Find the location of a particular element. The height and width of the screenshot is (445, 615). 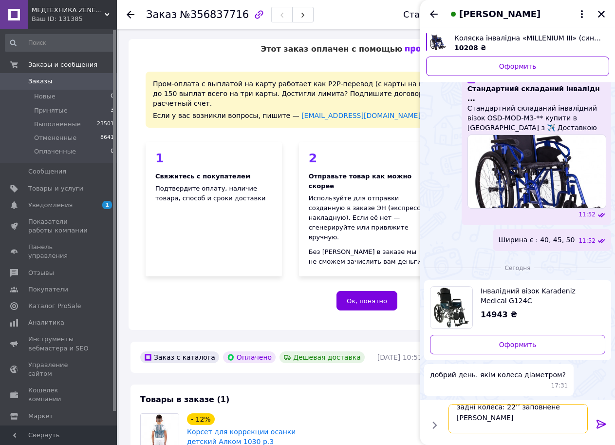

span: Сегодня is located at coordinates (518, 268).